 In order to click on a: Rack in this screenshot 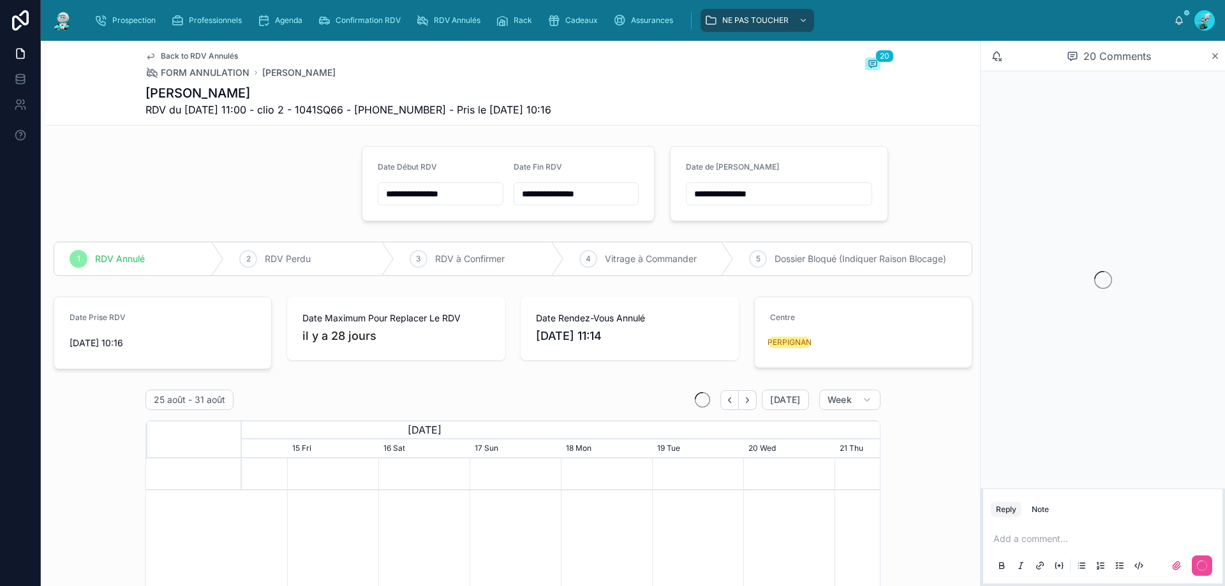, I will do `click(516, 20)`.